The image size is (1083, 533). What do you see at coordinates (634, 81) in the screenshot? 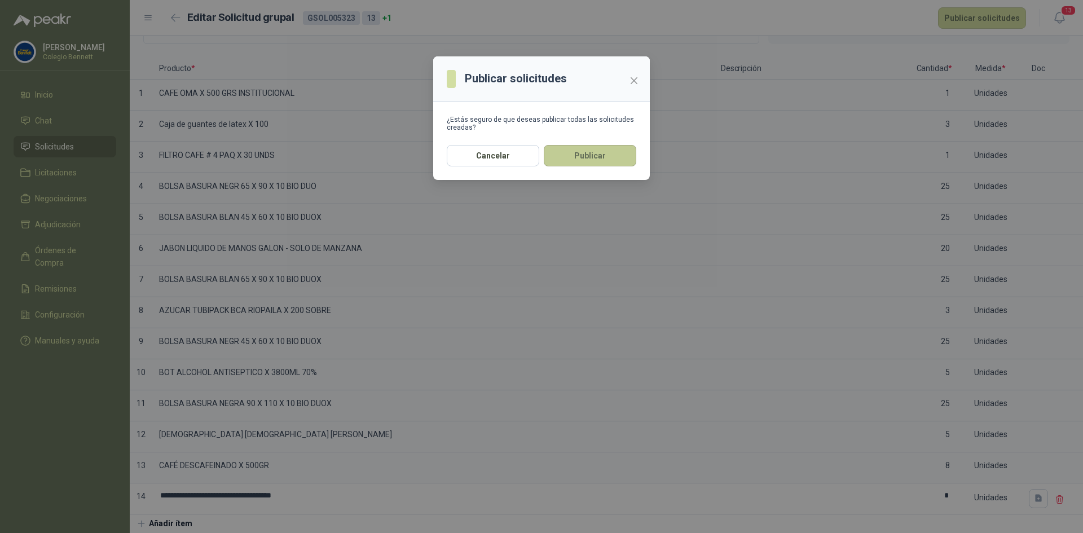
I see `span: close` at bounding box center [634, 81].